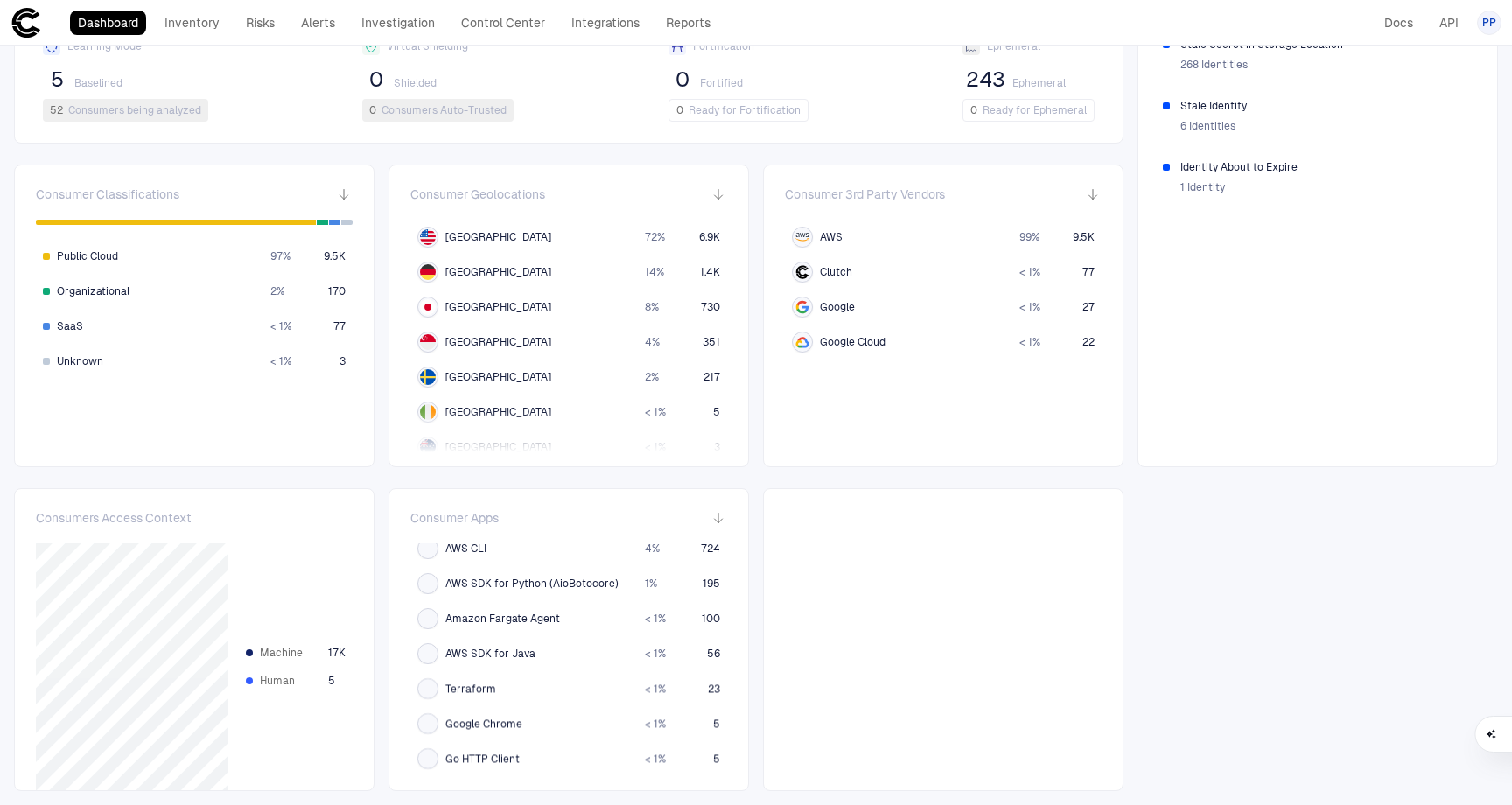 Image resolution: width=1512 pixels, height=805 pixels. What do you see at coordinates (337, 292) in the screenshot?
I see `span: 170` at bounding box center [337, 292].